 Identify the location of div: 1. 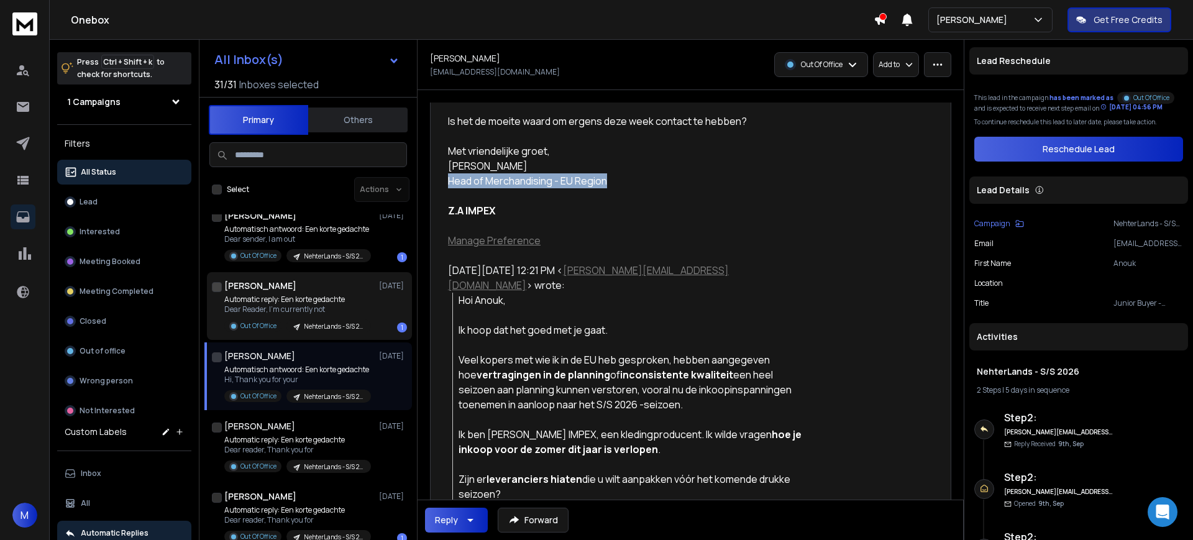
(402, 257).